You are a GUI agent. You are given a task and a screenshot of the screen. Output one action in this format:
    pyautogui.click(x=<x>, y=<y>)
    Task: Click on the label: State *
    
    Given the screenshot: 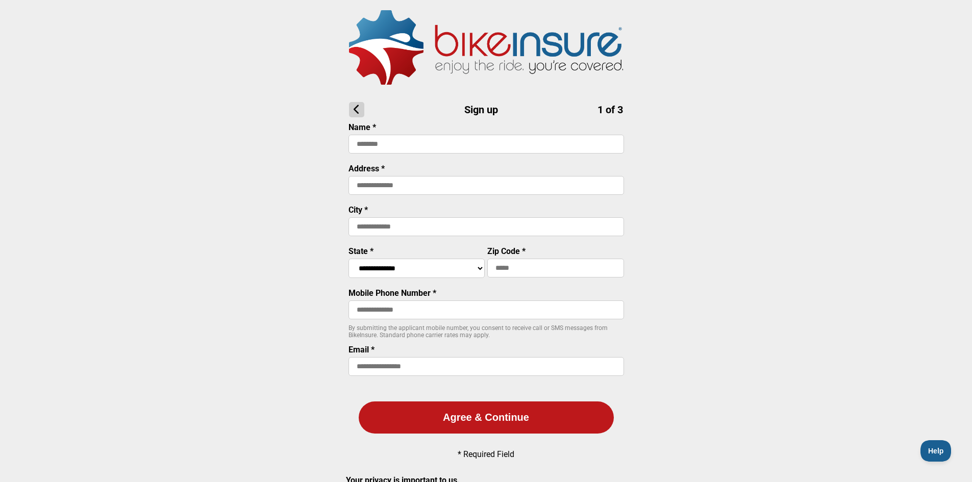 What is the action you would take?
    pyautogui.click(x=361, y=251)
    